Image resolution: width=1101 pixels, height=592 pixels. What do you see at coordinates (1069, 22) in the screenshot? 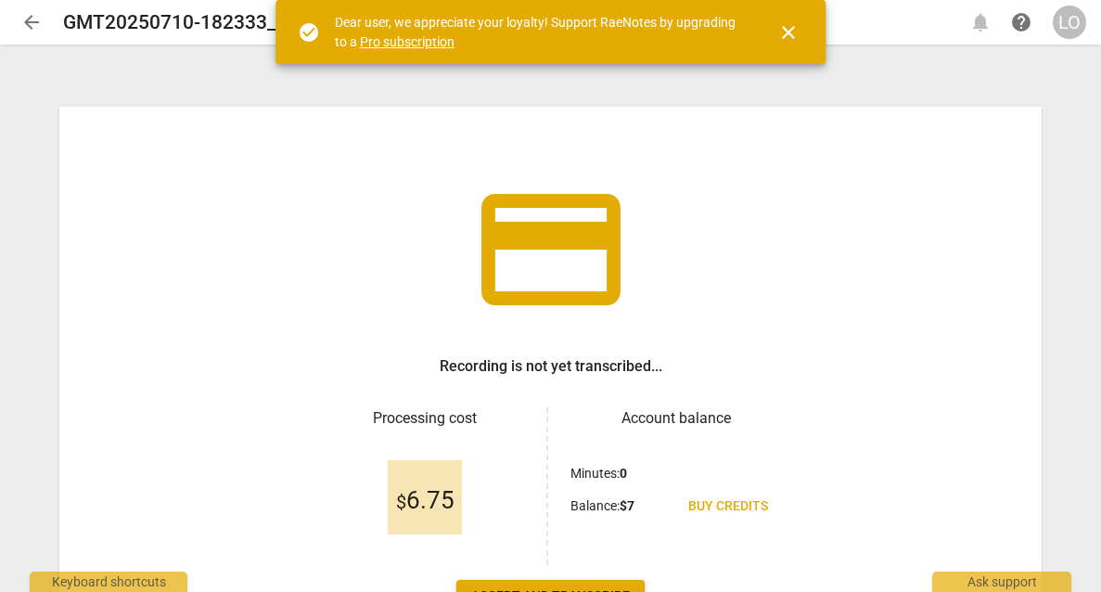
I see `button: LO` at bounding box center [1069, 22].